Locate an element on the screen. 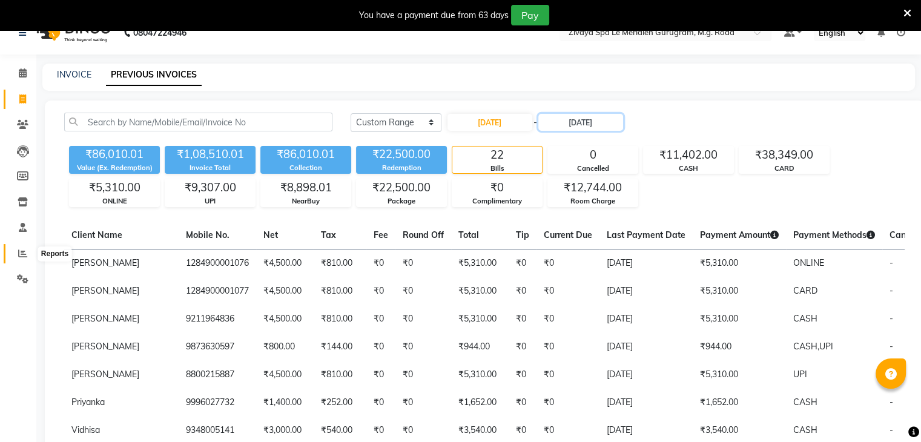 This screenshot has width=921, height=442. a: PREVIOUS INVOICES is located at coordinates (154, 75).